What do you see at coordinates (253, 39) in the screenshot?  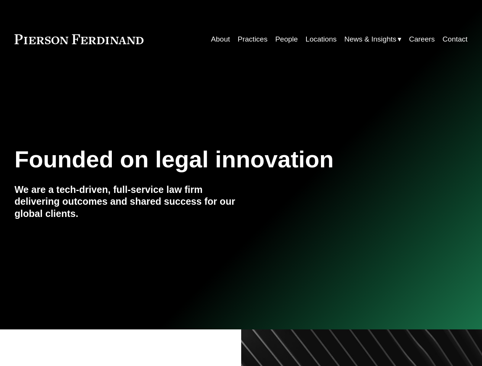 I see `a: Practices` at bounding box center [253, 39].